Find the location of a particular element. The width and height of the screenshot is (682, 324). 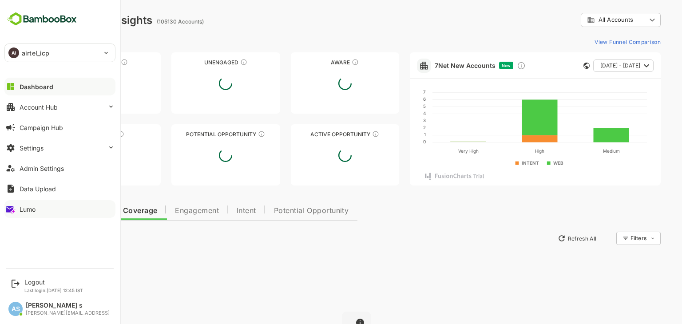

button: View Funnel Comparison is located at coordinates (595, 42).